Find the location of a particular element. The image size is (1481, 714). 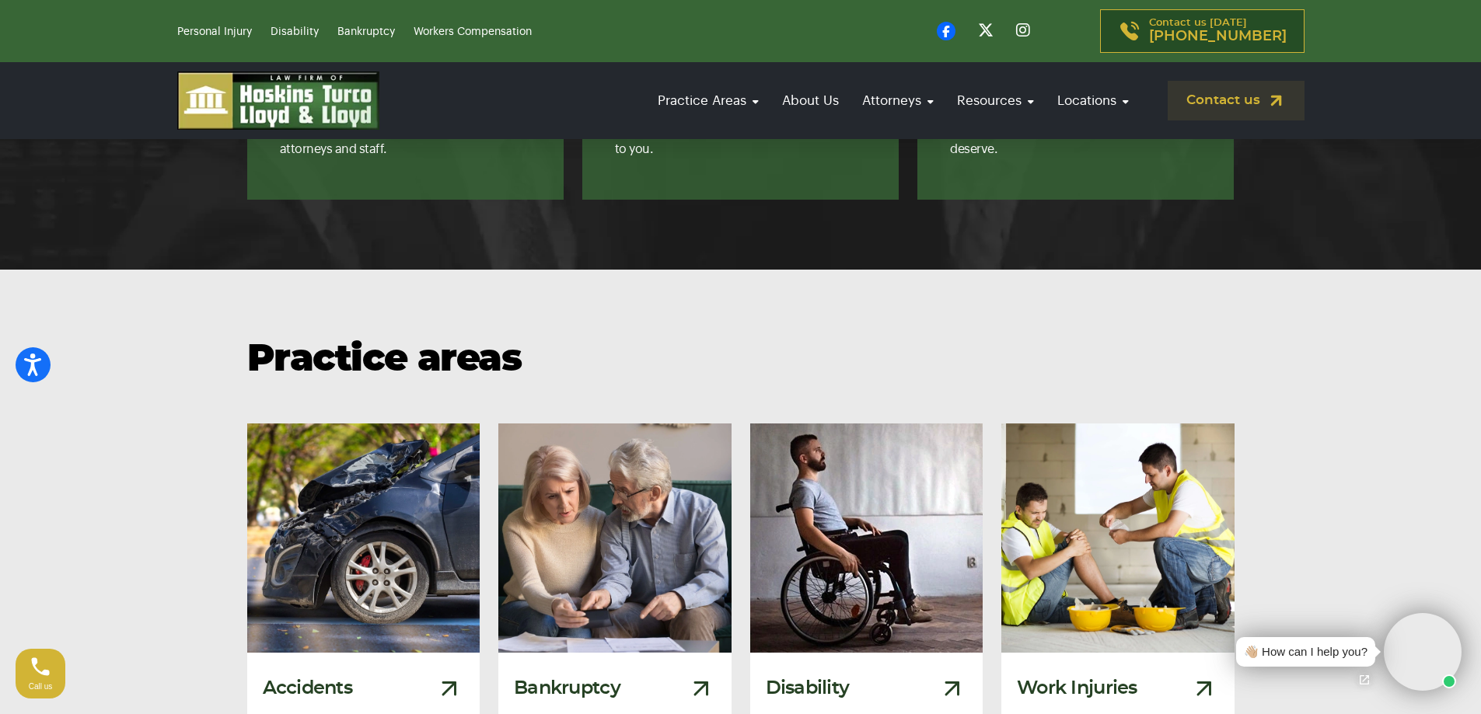

a: Open chat is located at coordinates (1364, 680).